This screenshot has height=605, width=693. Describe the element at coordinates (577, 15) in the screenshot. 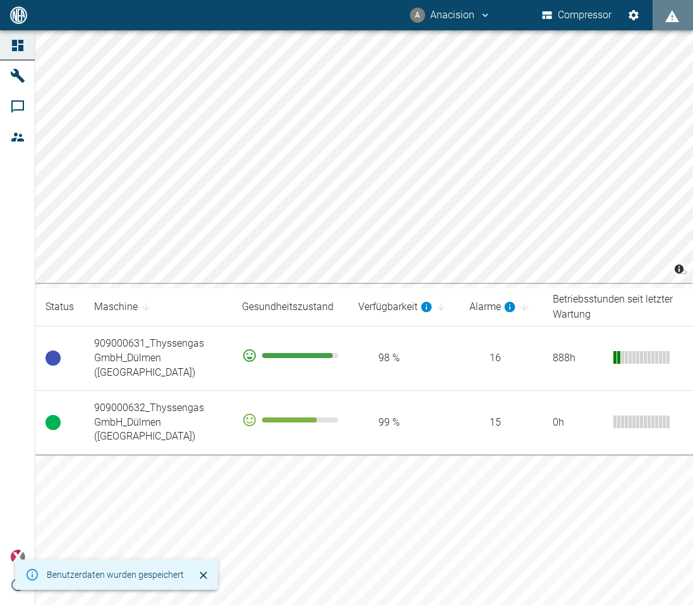

I see `button: Compressor` at that location.